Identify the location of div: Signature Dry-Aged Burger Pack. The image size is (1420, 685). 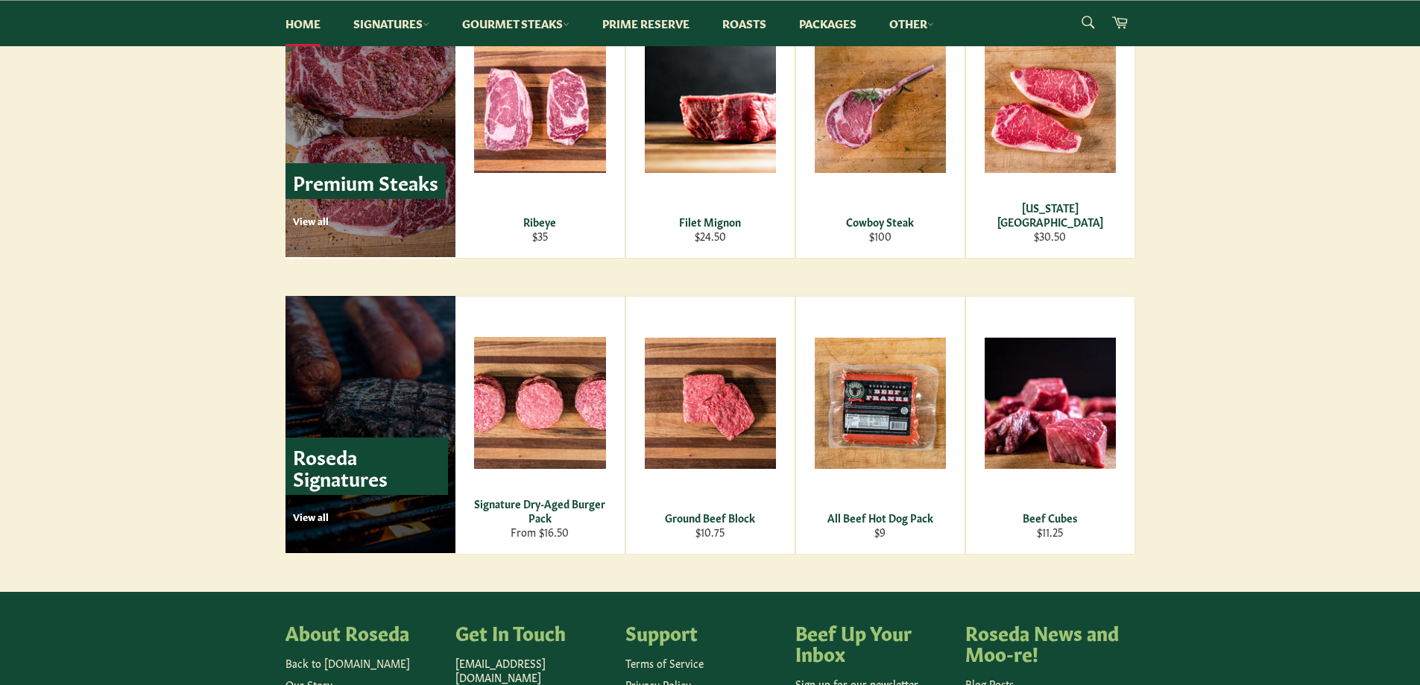
(540, 511).